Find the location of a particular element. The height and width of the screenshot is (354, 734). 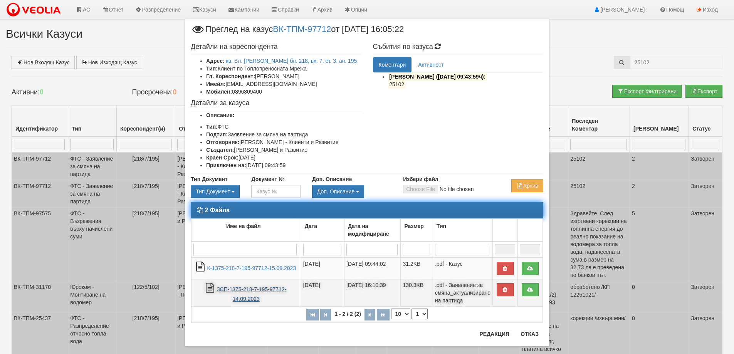

td: Размер: No sort applied, activate to apply an ascending sort is located at coordinates (417, 230).